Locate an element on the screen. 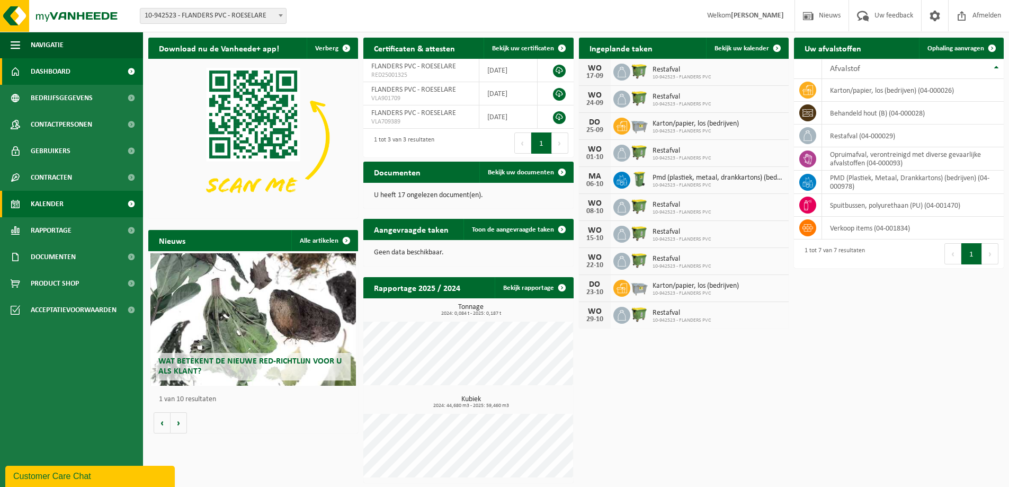  img: Download de VHEPlus App is located at coordinates (253, 137).